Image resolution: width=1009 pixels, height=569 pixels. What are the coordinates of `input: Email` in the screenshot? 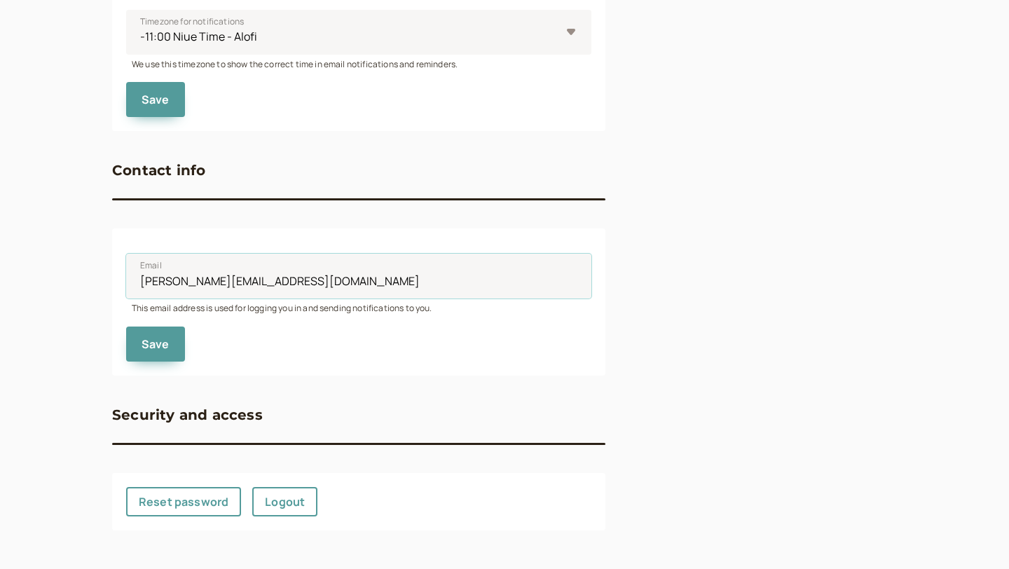 It's located at (359, 276).